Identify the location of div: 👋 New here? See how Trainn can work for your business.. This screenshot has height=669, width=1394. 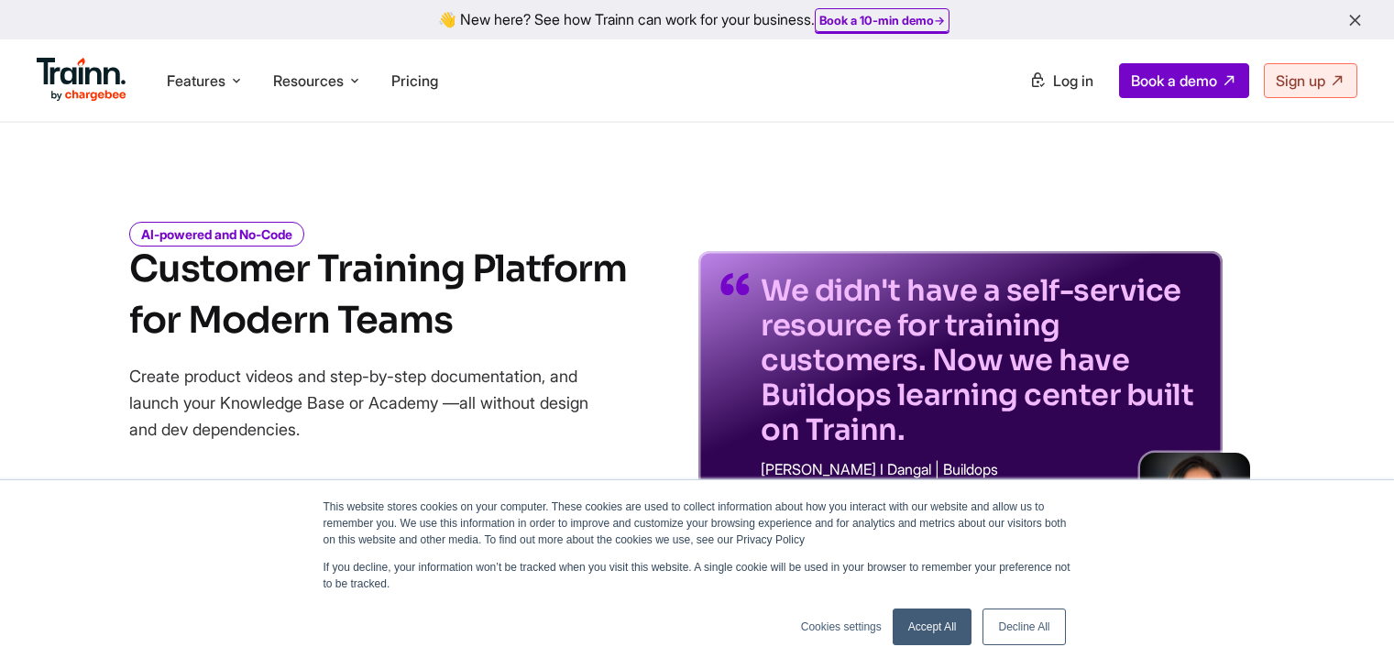
(696, 19).